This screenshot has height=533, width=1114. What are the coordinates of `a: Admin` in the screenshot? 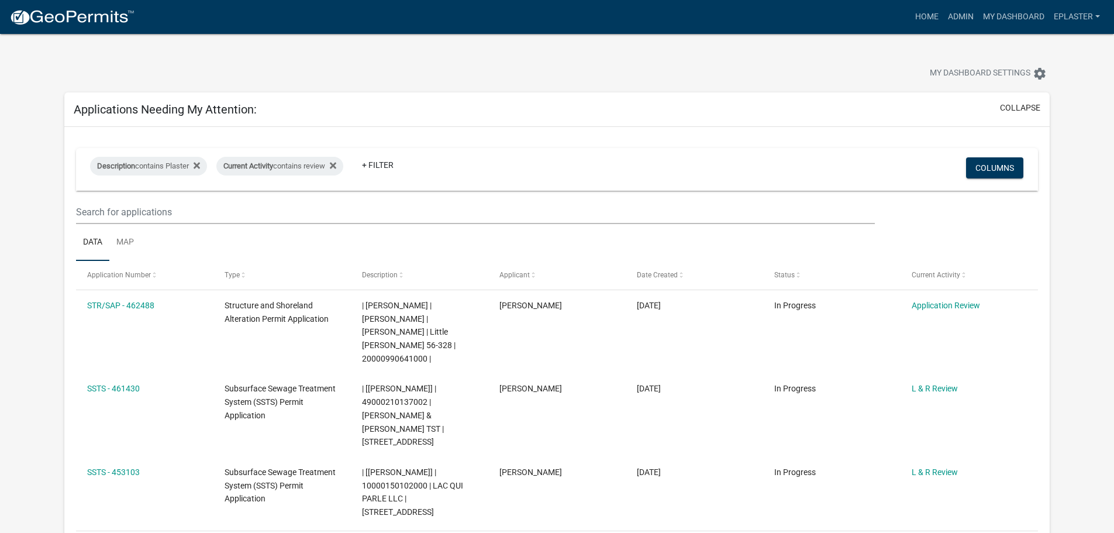 It's located at (961, 17).